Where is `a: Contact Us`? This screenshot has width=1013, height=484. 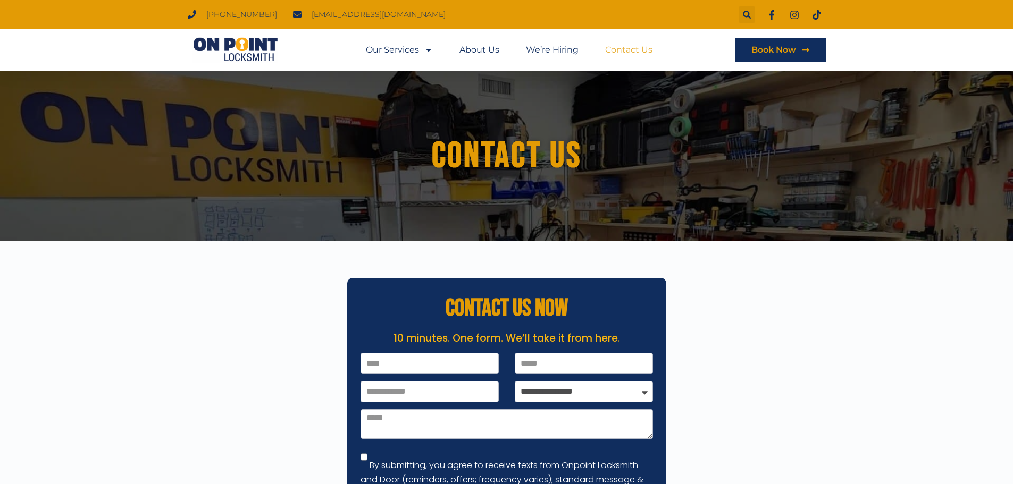 a: Contact Us is located at coordinates (629, 50).